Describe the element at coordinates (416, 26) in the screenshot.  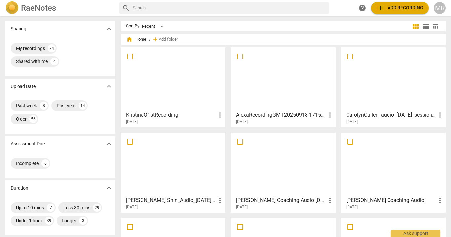
I see `button: Tile view` at that location.